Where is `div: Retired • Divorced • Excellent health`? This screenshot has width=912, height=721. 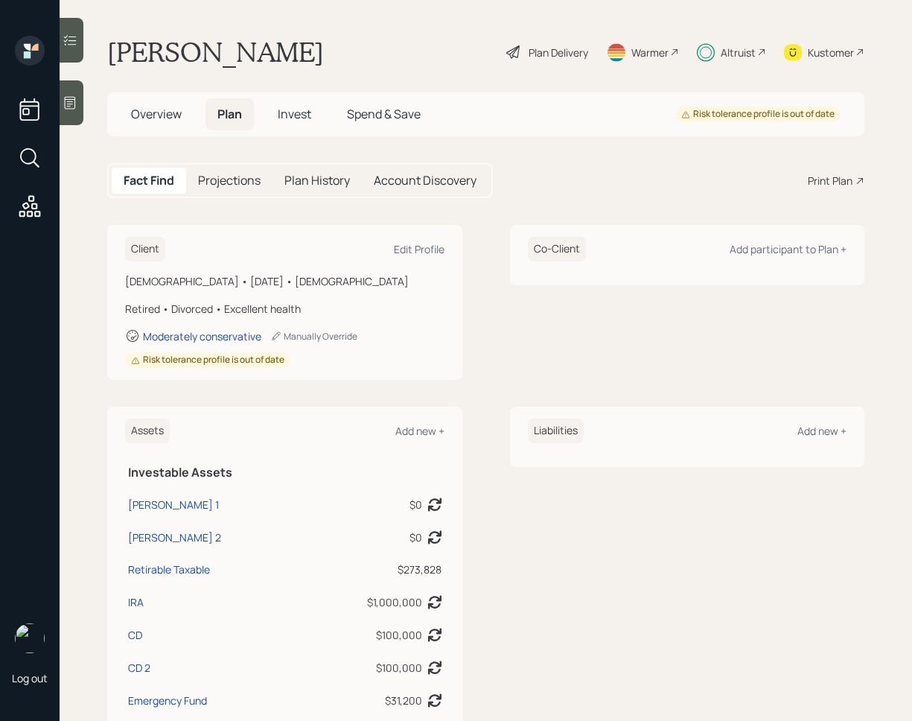
div: Retired • Divorced • Excellent health is located at coordinates (284, 308).